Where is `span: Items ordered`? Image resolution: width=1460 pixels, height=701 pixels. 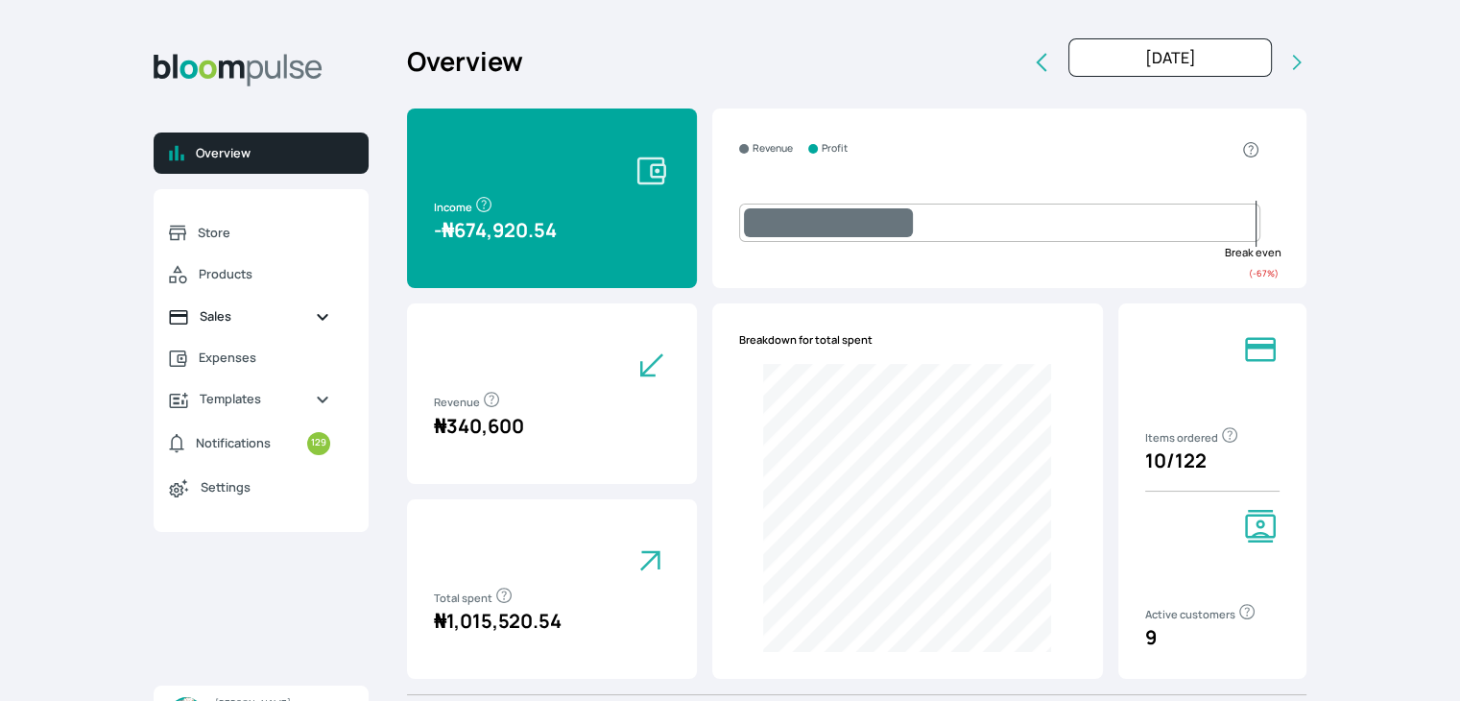
span: Items ordered is located at coordinates (1192, 437).